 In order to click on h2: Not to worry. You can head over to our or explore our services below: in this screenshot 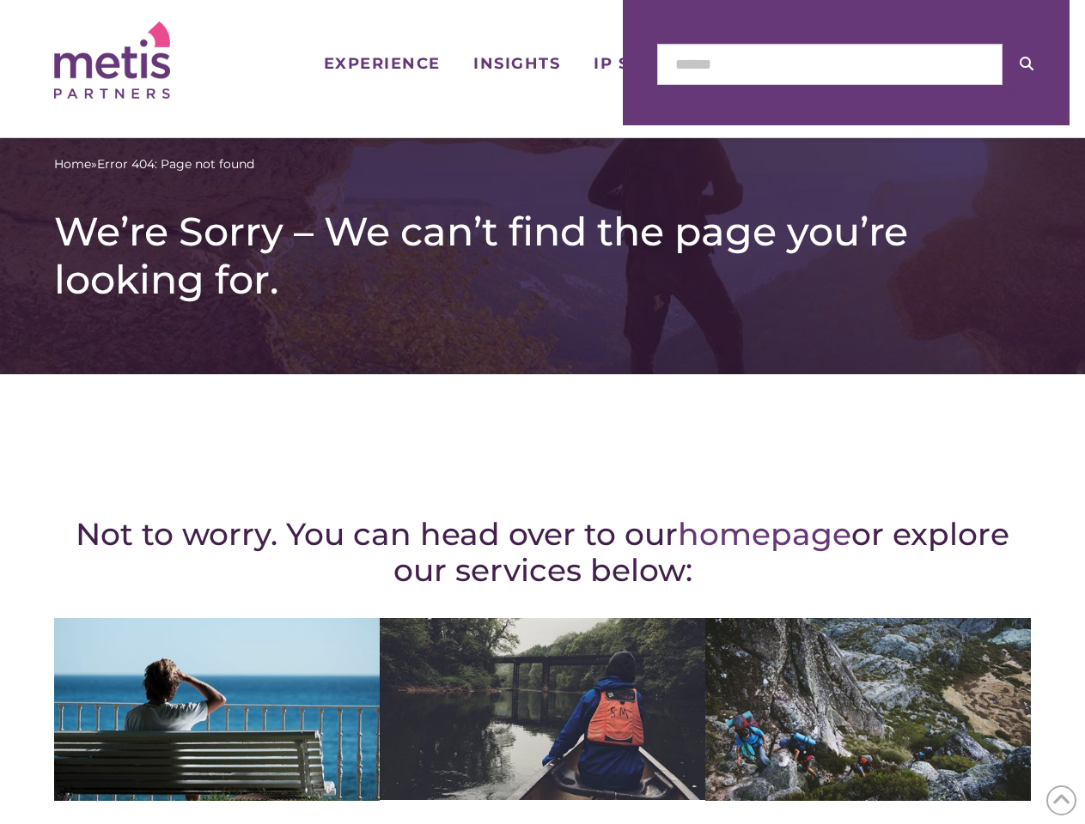, I will do `click(542, 552)`.